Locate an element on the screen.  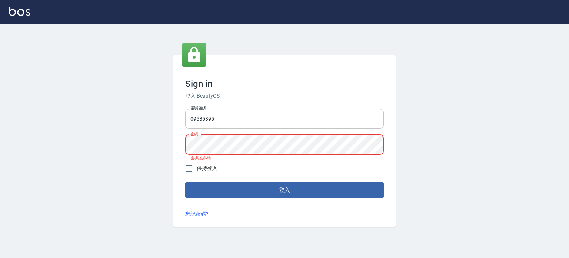
img: Logo is located at coordinates (19, 11).